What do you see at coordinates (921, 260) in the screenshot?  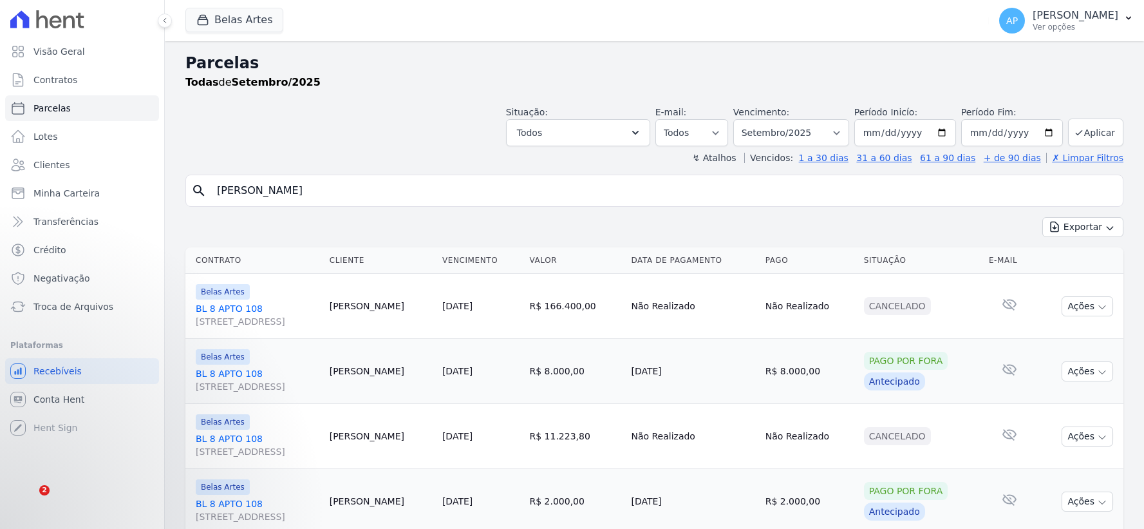 I see `th: Situação` at bounding box center [921, 260].